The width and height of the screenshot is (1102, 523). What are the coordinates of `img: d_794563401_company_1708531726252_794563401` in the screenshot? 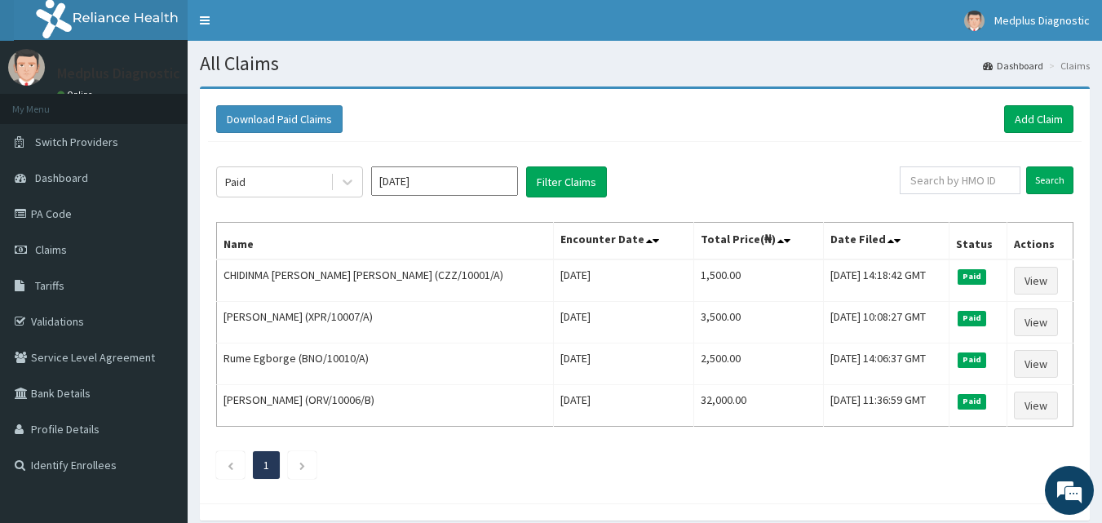 It's located at (48, 102).